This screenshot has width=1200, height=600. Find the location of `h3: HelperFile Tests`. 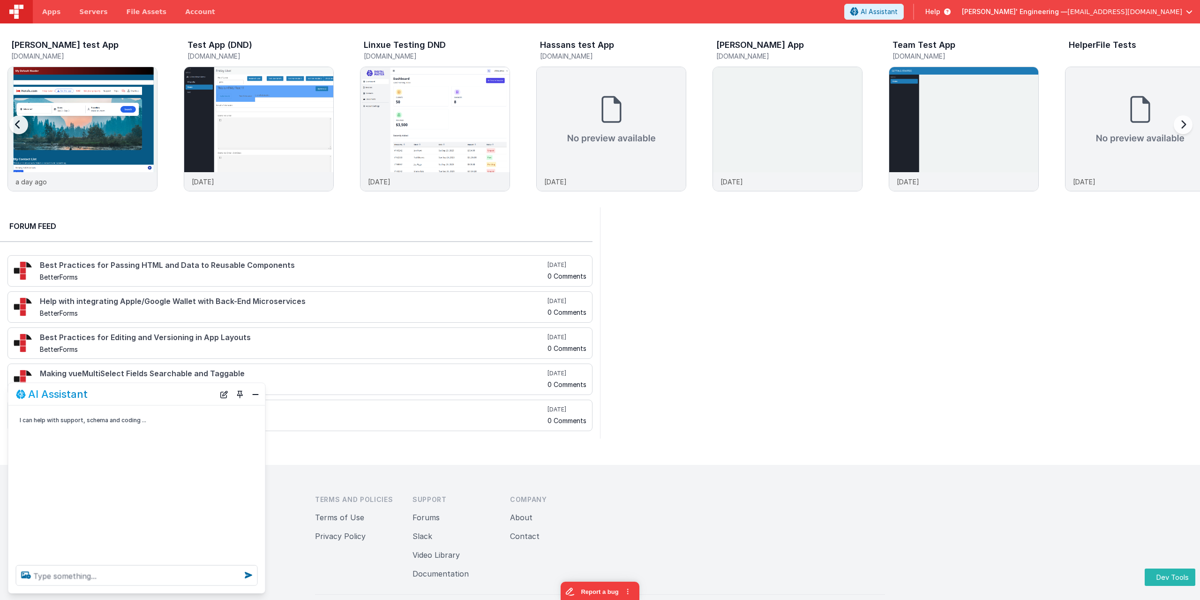

h3: HelperFile Tests is located at coordinates (1103, 45).